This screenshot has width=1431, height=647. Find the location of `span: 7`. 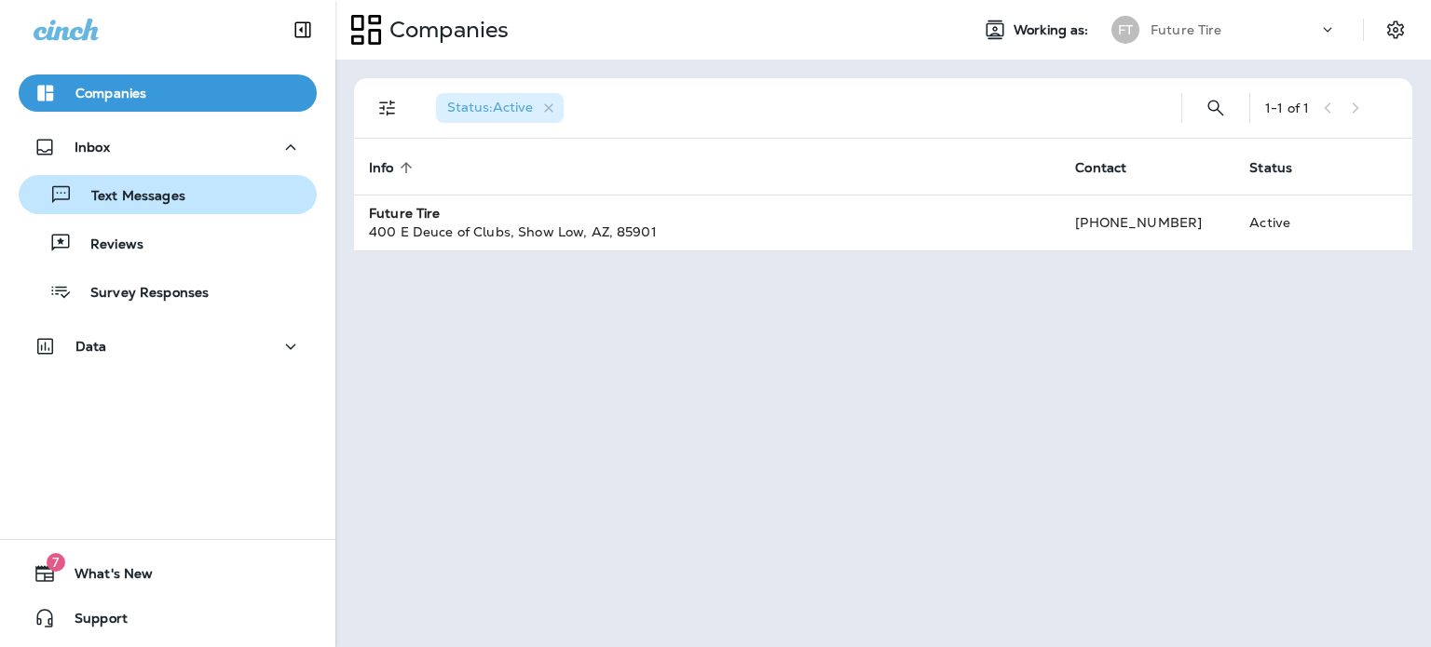

span: 7 is located at coordinates (56, 563).